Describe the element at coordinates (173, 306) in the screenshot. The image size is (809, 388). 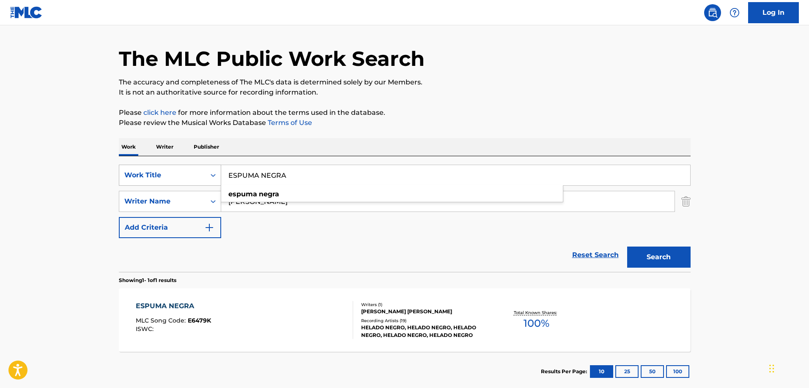
I see `div: ESPUMA NEGRA` at that location.